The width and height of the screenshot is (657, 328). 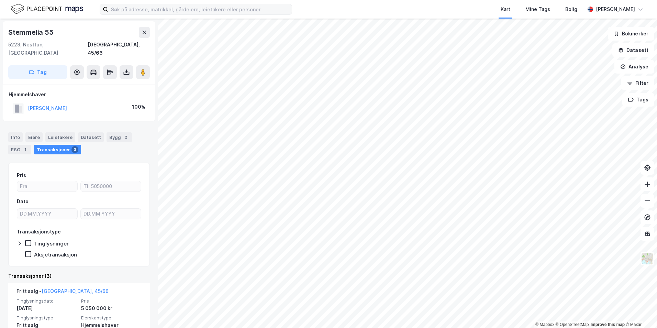 What do you see at coordinates (505, 9) in the screenshot?
I see `div: Kart` at bounding box center [505, 9].